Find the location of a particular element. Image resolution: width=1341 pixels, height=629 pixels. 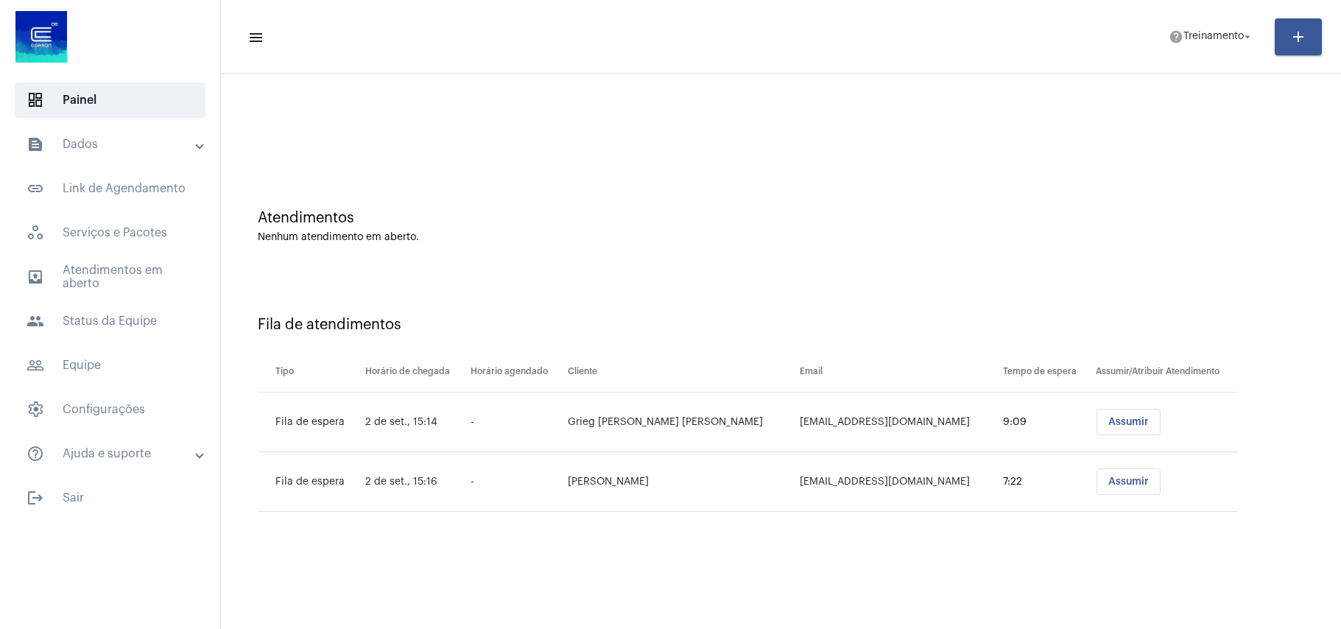

th: Tipo is located at coordinates (309, 372).